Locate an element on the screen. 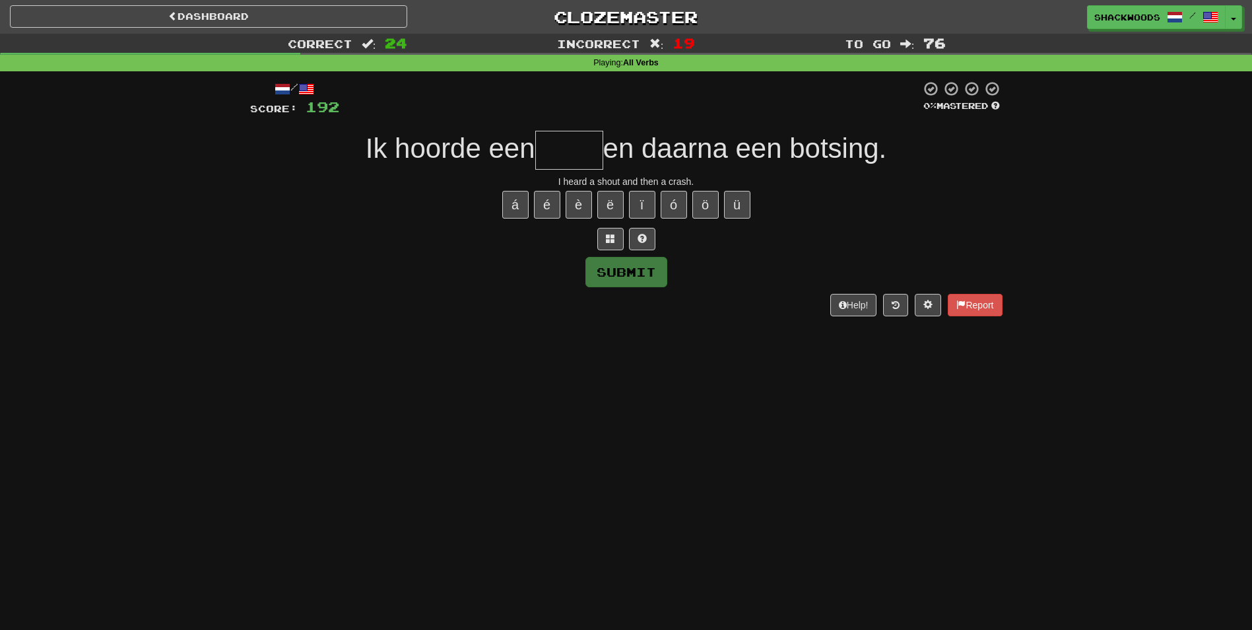 The width and height of the screenshot is (1252, 630). button: Submit is located at coordinates (626, 272).